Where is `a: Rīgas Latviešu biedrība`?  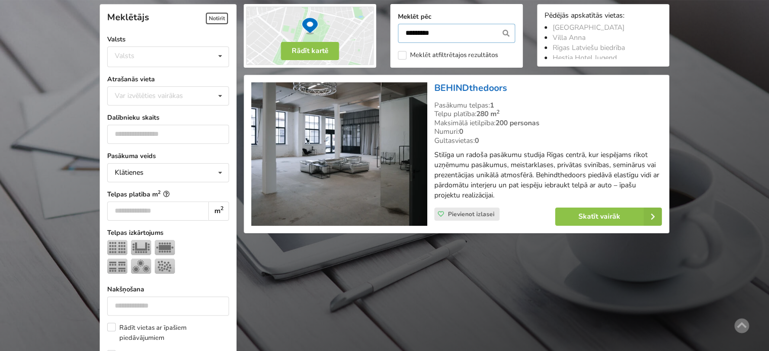
a: Rīgas Latviešu biedrība is located at coordinates (588, 47).